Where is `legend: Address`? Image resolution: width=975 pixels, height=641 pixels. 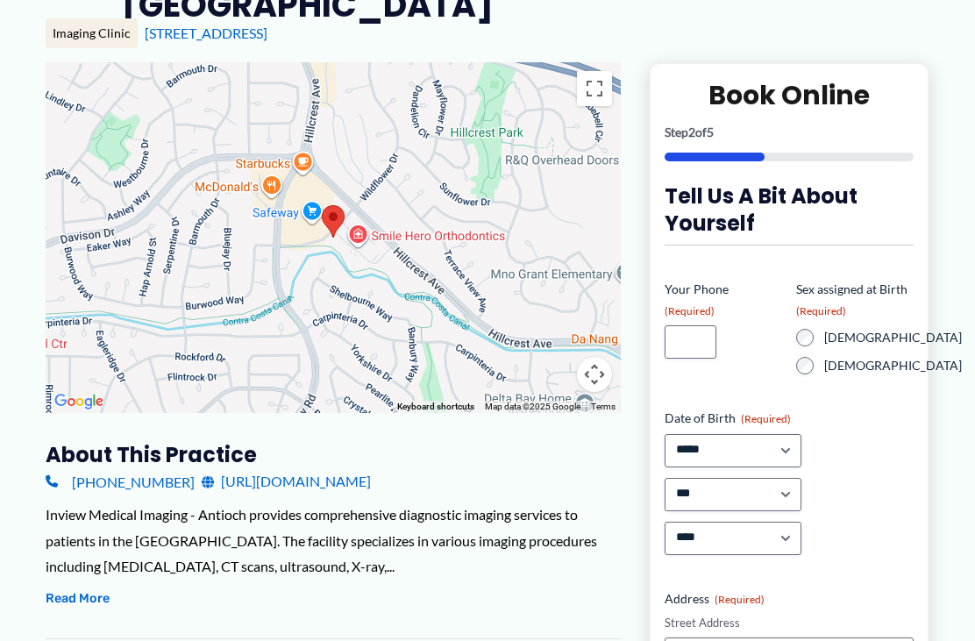
legend: Address is located at coordinates (715, 599).